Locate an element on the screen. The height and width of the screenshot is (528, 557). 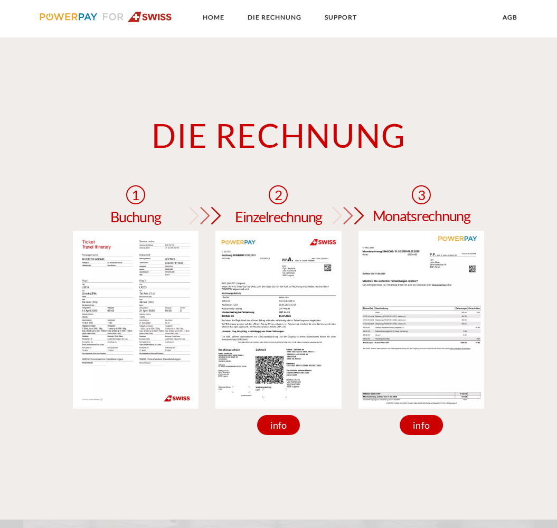
div: 1 is located at coordinates (136, 195).